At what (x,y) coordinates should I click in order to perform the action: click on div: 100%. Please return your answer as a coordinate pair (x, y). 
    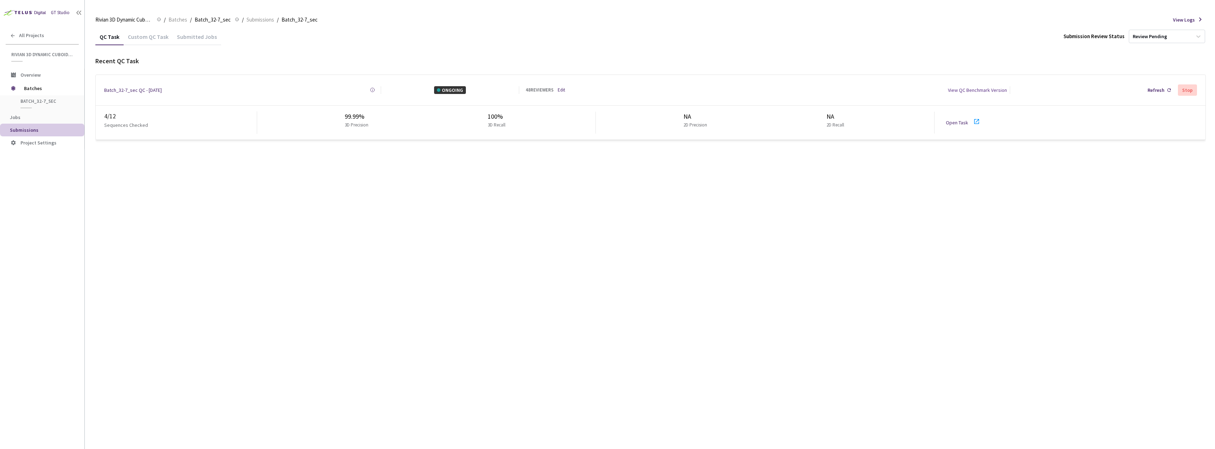
    Looking at the image, I should click on (498, 117).